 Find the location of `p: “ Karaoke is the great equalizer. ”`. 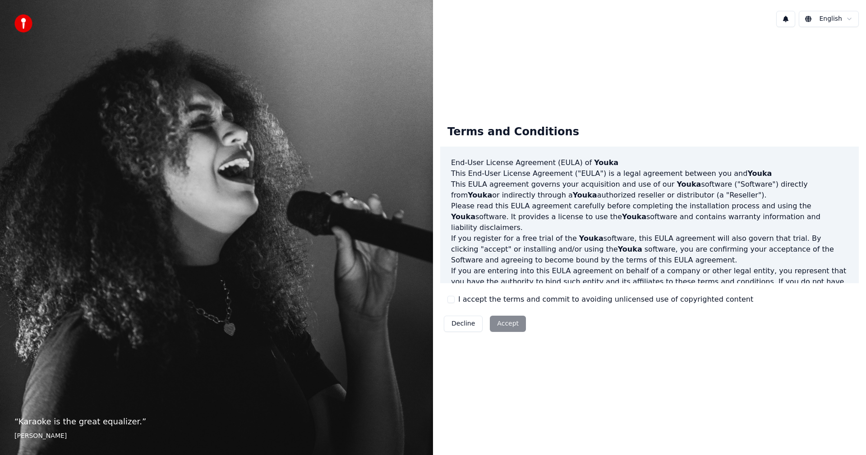

p: “ Karaoke is the great equalizer. ” is located at coordinates (216, 422).